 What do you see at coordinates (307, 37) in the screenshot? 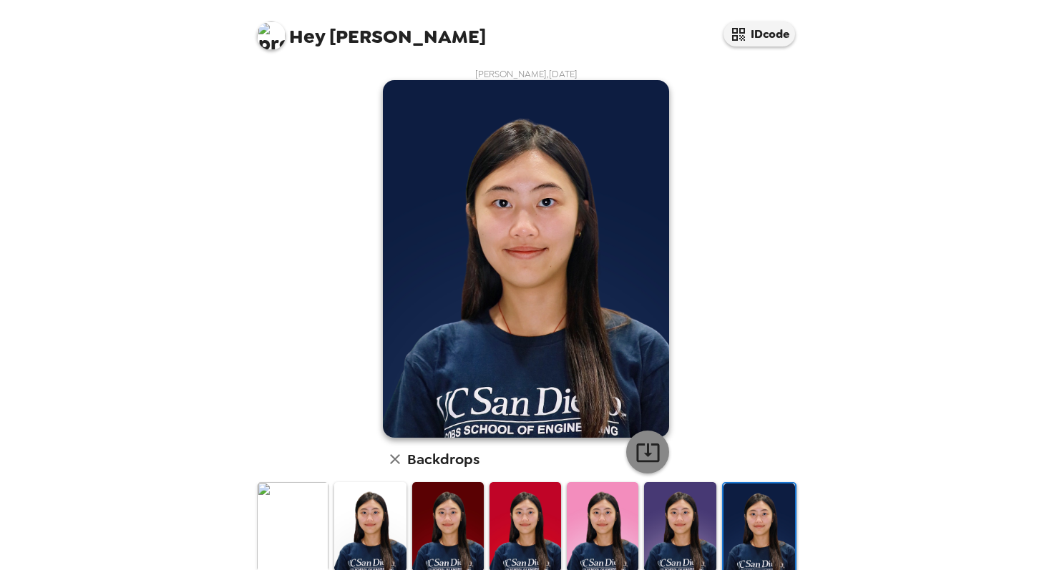
I see `span: Hey` at bounding box center [307, 37].